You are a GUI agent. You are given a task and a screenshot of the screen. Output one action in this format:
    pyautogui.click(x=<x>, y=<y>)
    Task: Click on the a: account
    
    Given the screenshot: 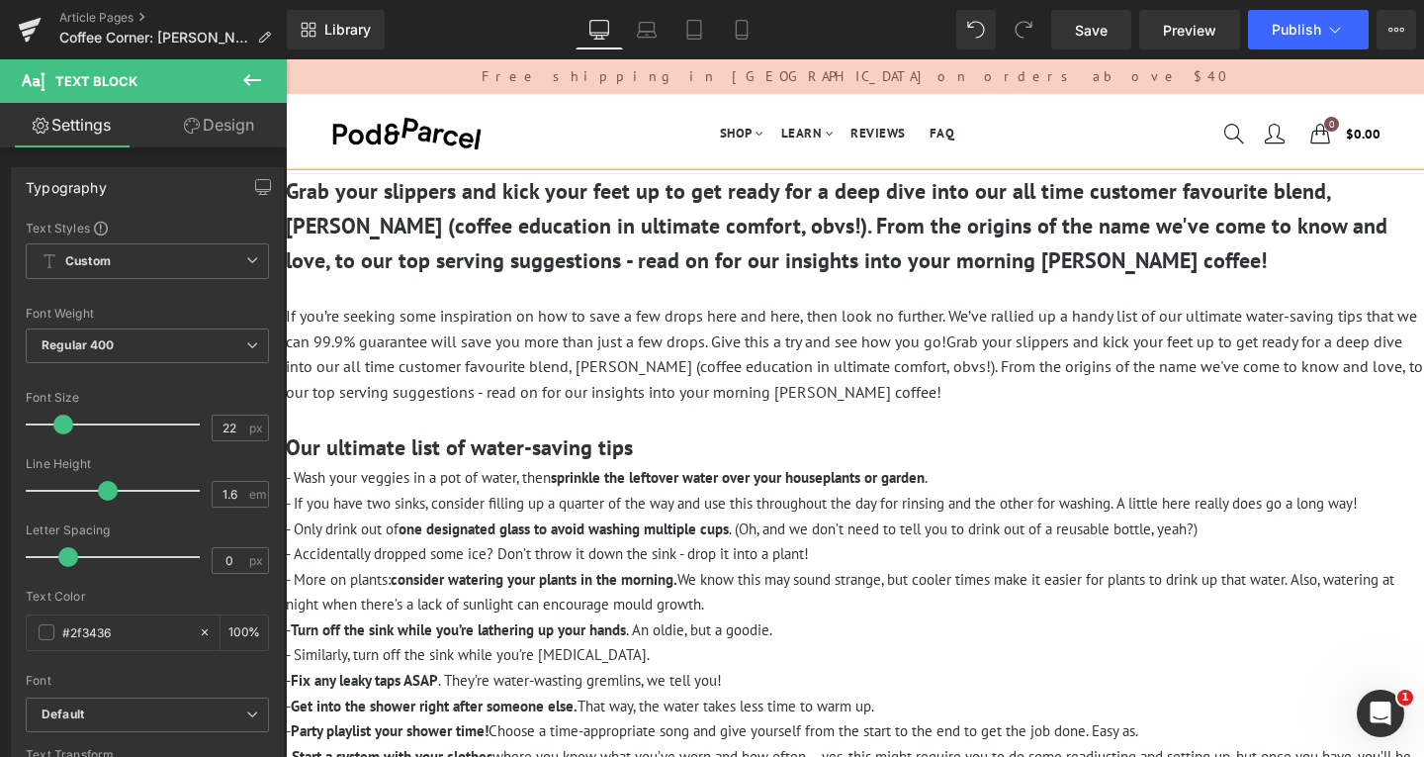 What is the action you would take?
    pyautogui.click(x=989, y=74)
    